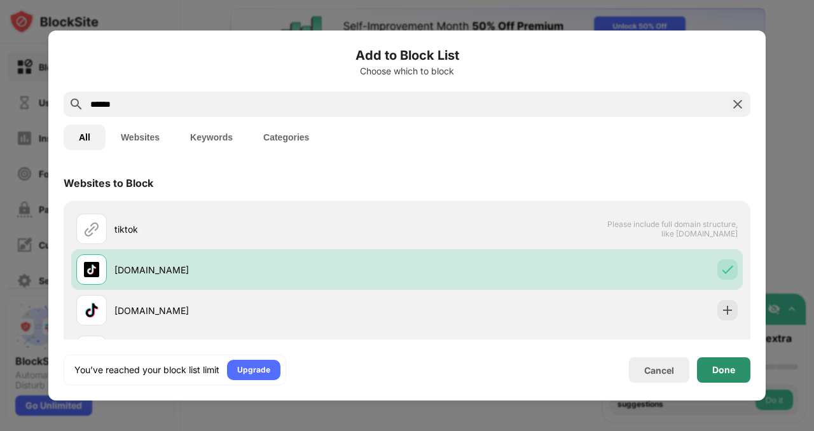 Image resolution: width=814 pixels, height=431 pixels. Describe the element at coordinates (407, 71) in the screenshot. I see `div: Choose which to block` at that location.